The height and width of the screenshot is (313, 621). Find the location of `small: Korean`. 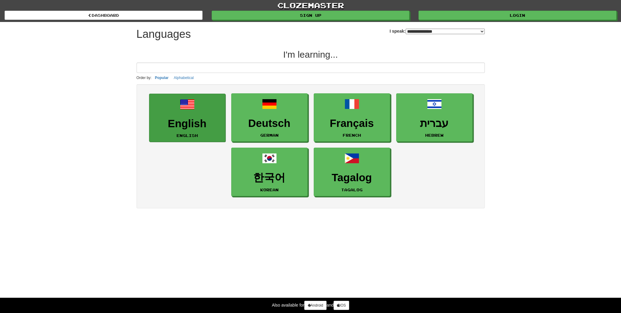

small: Korean is located at coordinates (269, 190).